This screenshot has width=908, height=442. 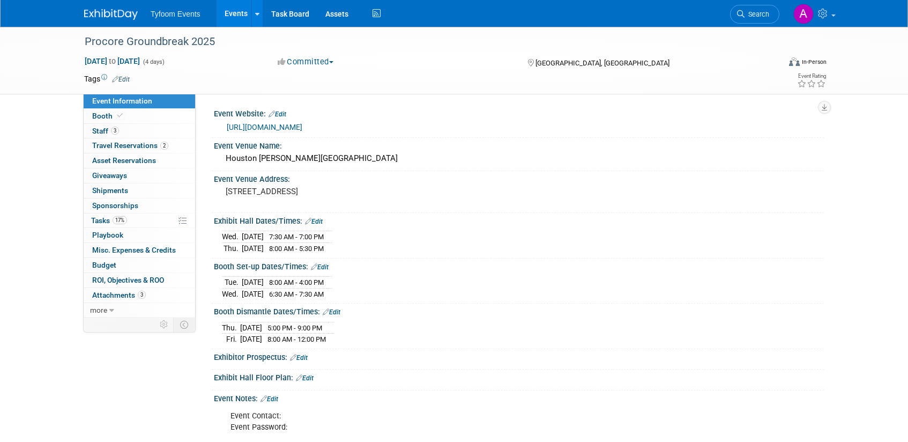 I want to click on td: Toggle Event Tabs, so click(x=184, y=324).